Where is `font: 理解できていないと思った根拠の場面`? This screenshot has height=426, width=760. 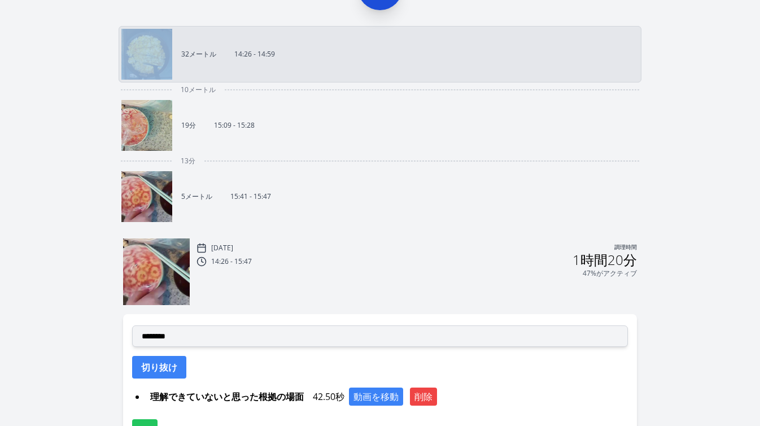
font: 理解できていないと思った根拠の場面 is located at coordinates (227, 396).